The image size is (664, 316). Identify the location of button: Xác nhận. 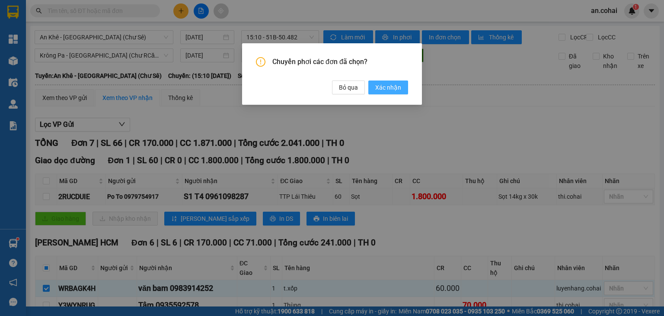
(388, 87).